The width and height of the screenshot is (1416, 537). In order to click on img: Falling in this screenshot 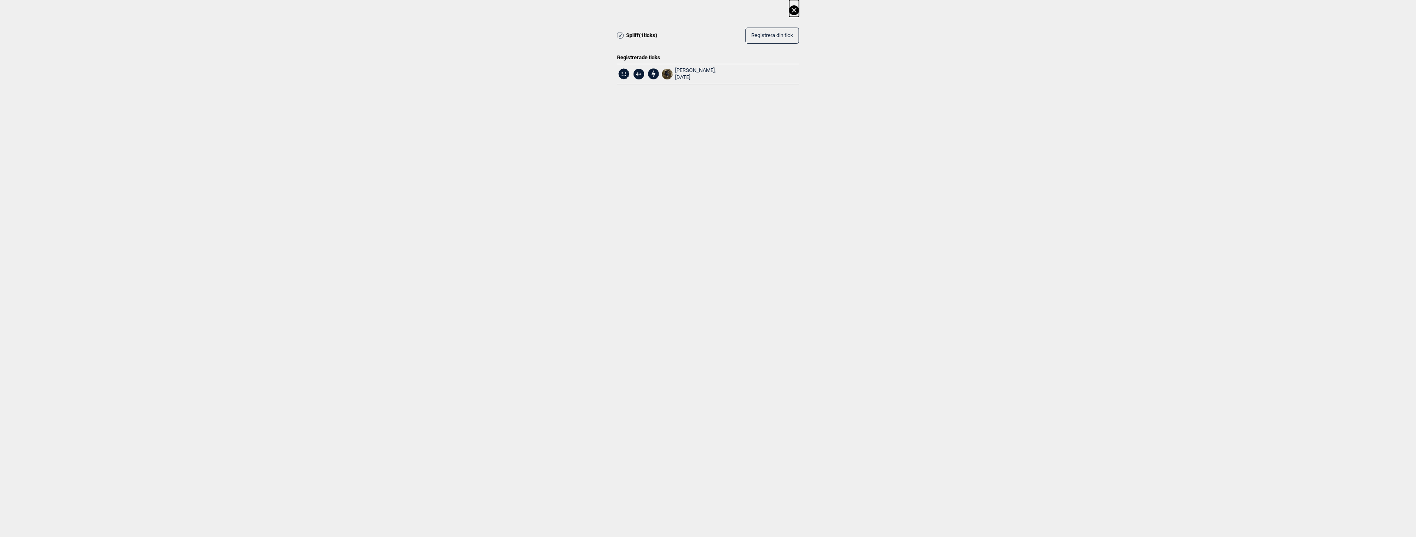, I will do `click(667, 74)`.